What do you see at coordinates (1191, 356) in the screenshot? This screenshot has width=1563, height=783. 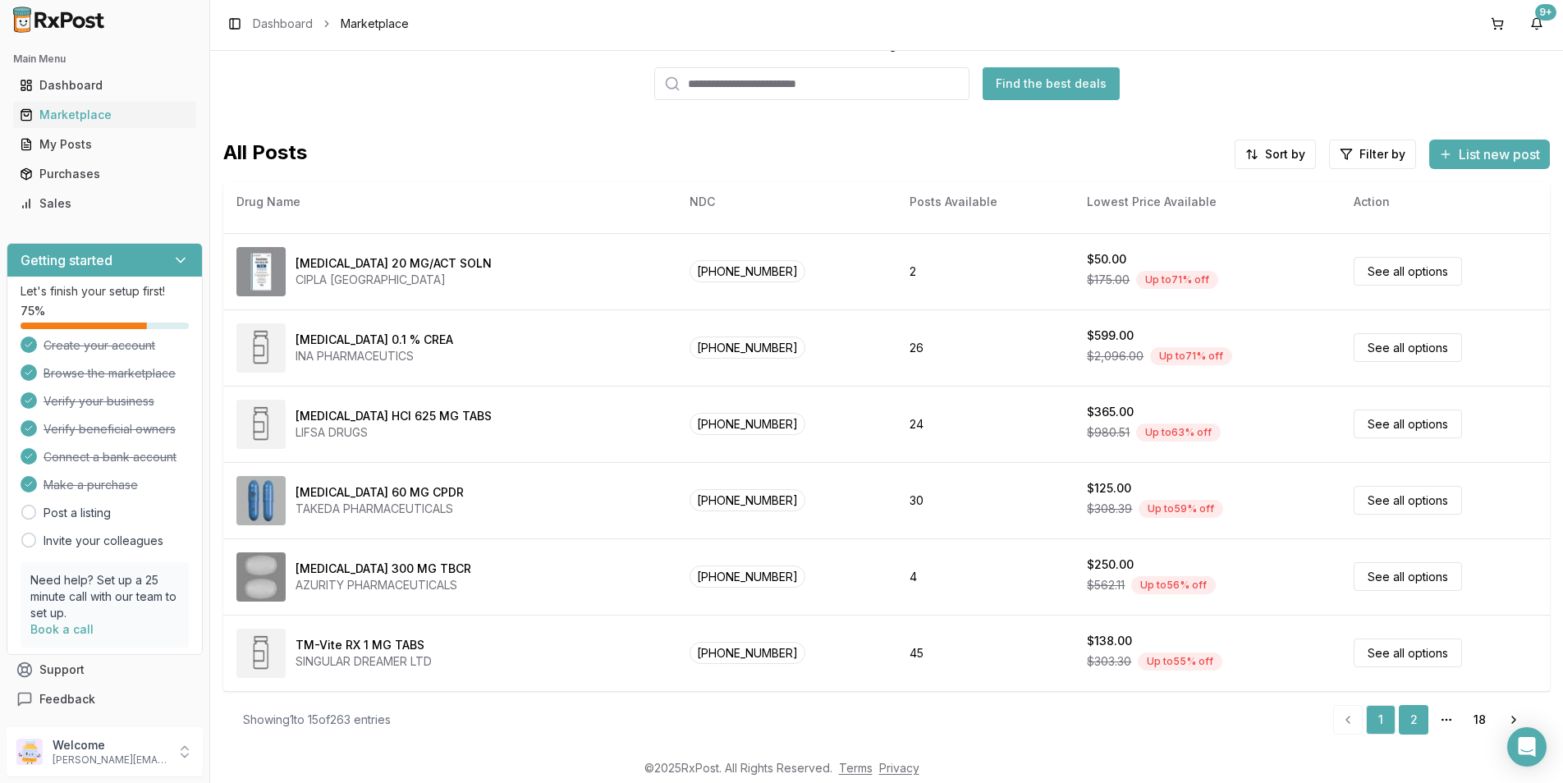 I see `div: Up to 71 % off` at bounding box center [1191, 356].